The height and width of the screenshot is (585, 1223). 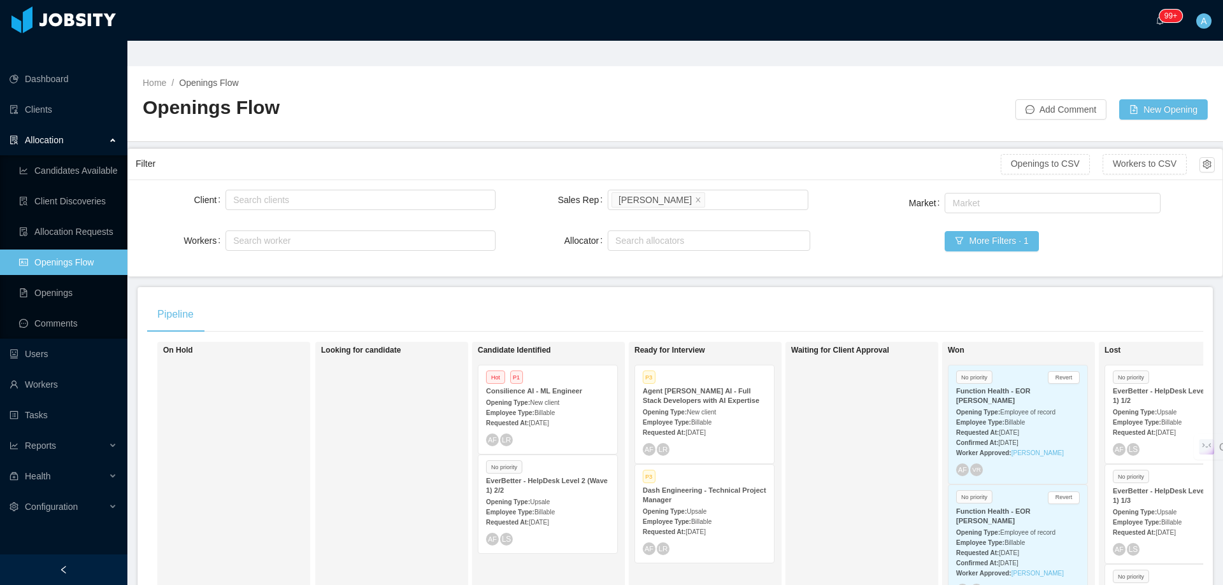 What do you see at coordinates (1163, 110) in the screenshot?
I see `button: icon: file-addNew Opening` at bounding box center [1163, 110].